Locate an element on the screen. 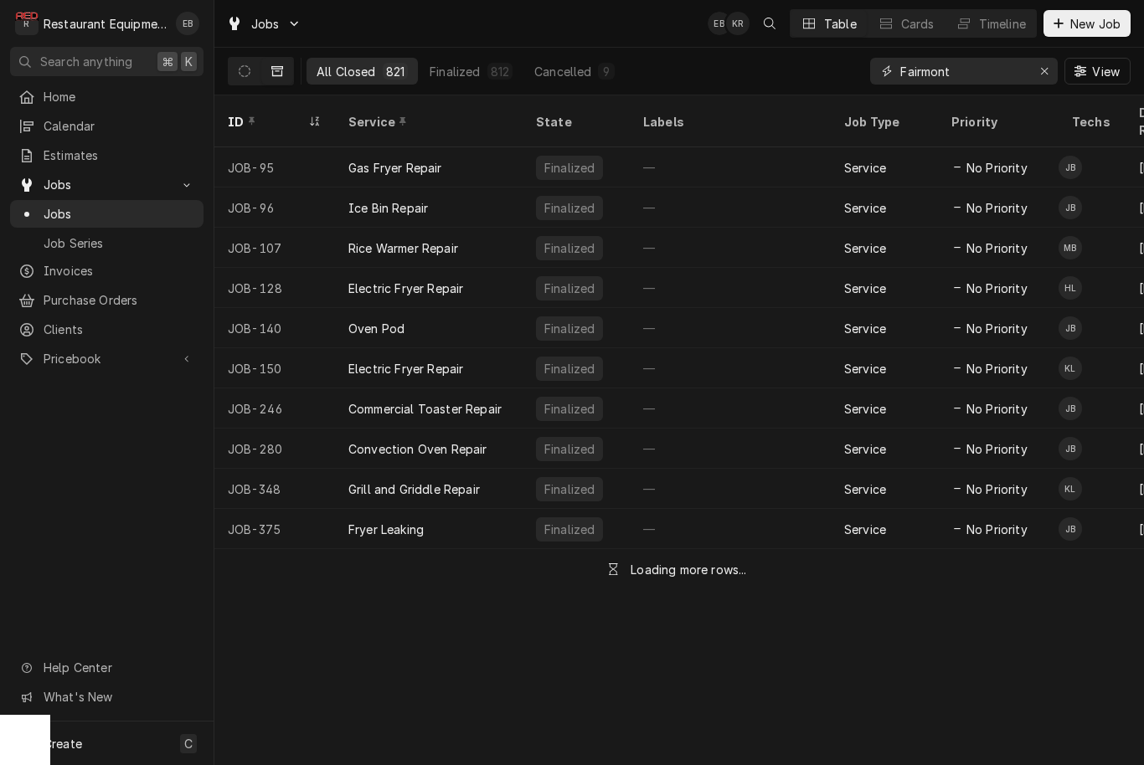 This screenshot has height=765, width=1144. div: JOB-128 is located at coordinates (275, 288).